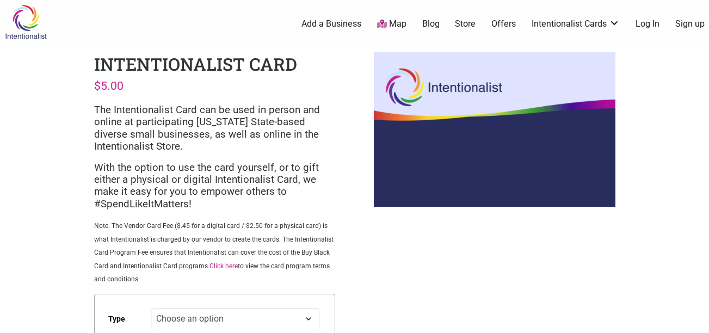  Describe the element at coordinates (214, 253) in the screenshot. I see `span: Note: The Vendor Card Fee ($.45 for a digital card / $2.50 for a physical card) is what Intention...` at that location.